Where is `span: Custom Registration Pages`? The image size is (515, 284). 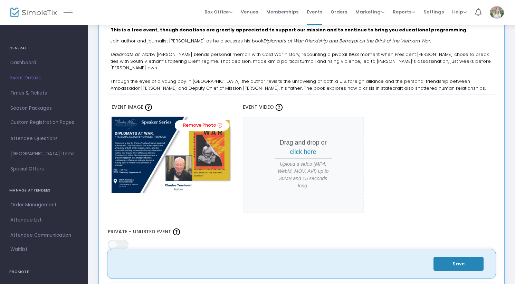
span: Custom Registration Pages is located at coordinates (42, 123).